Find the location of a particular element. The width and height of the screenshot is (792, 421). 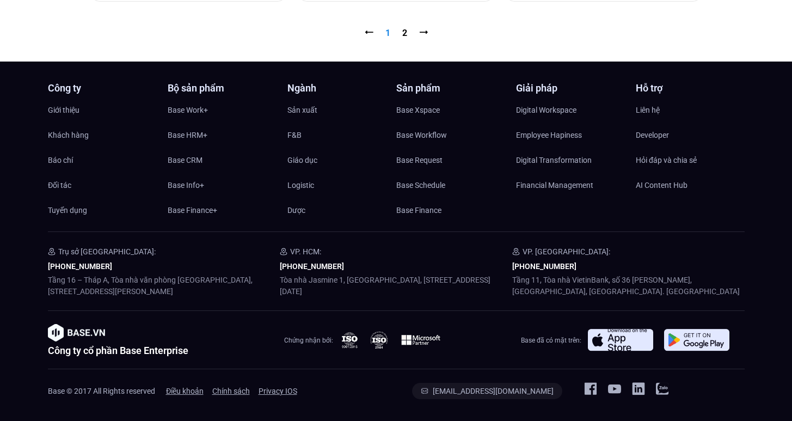

span: Liên hệ is located at coordinates (648, 110).